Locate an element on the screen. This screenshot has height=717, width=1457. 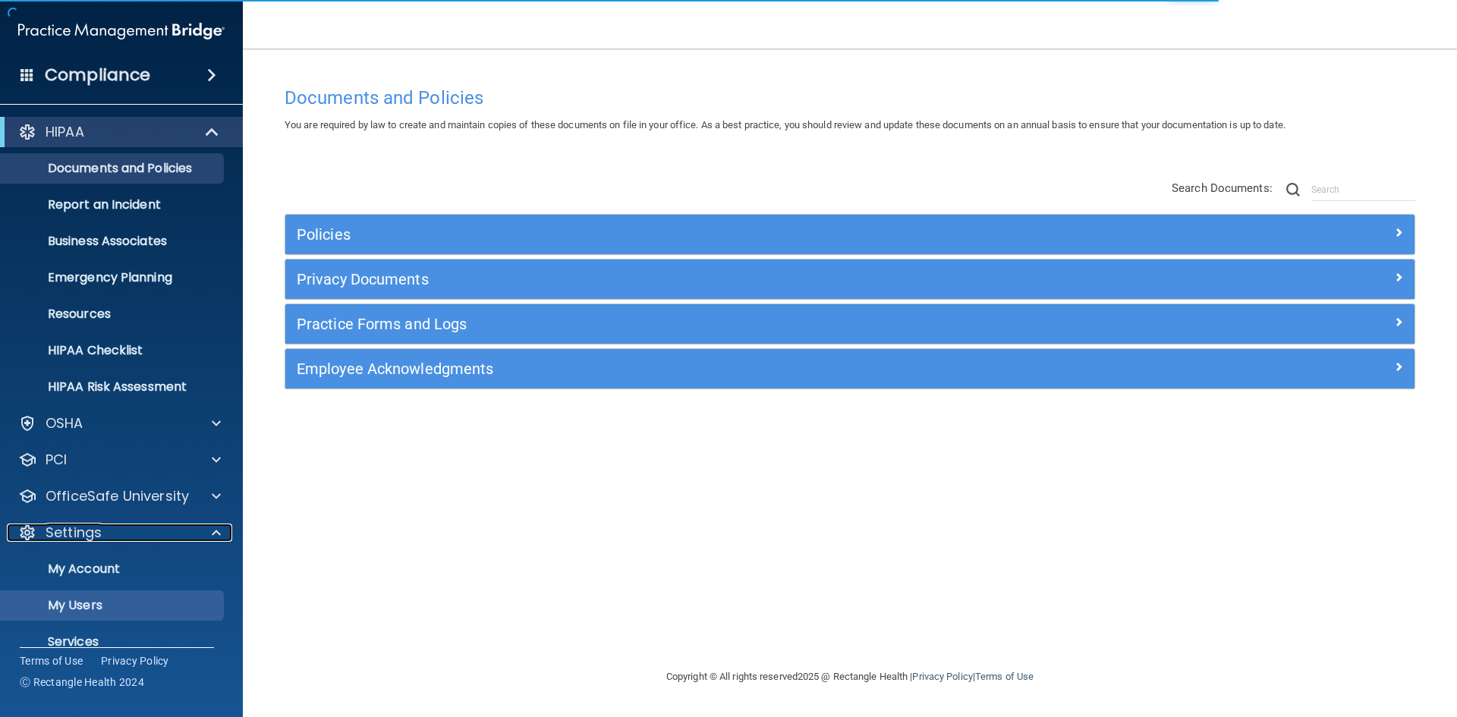
p: Settings is located at coordinates (74, 533).